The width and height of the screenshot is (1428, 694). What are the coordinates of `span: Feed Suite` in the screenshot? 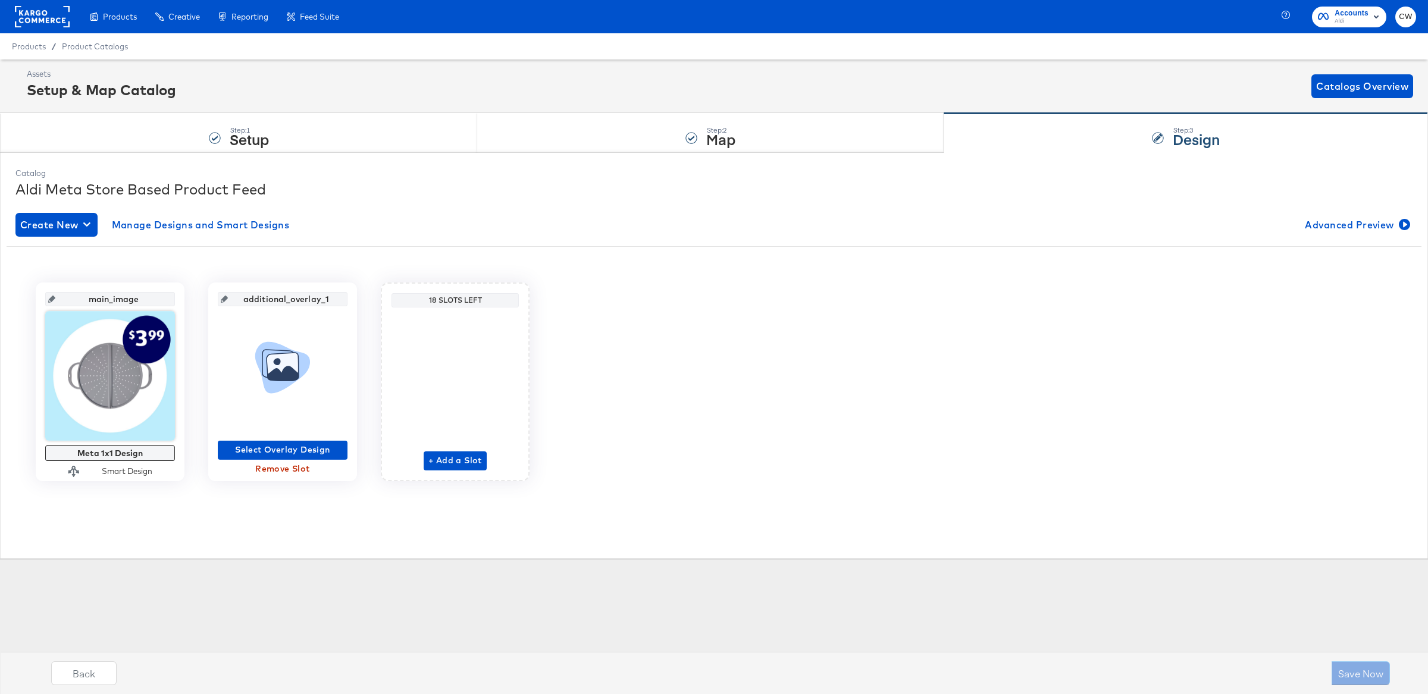 It's located at (319, 17).